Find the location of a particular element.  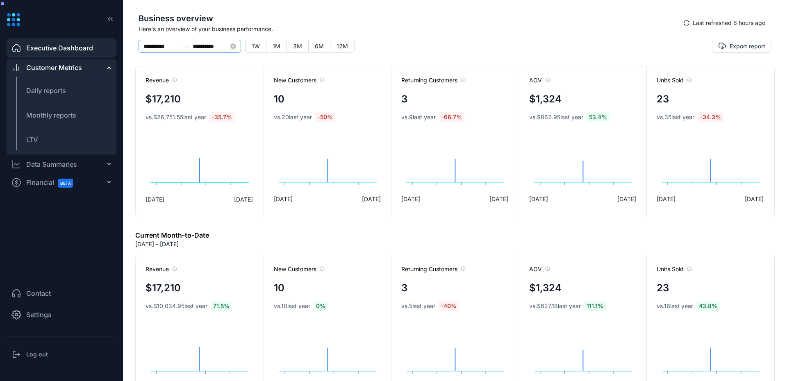

span: 71.5 % is located at coordinates (221, 306).